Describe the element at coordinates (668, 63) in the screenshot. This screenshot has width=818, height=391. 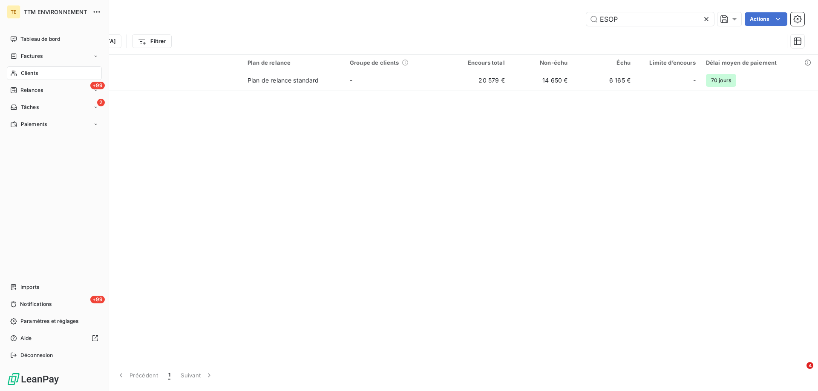
I see `div: Limite d’encours` at that location.